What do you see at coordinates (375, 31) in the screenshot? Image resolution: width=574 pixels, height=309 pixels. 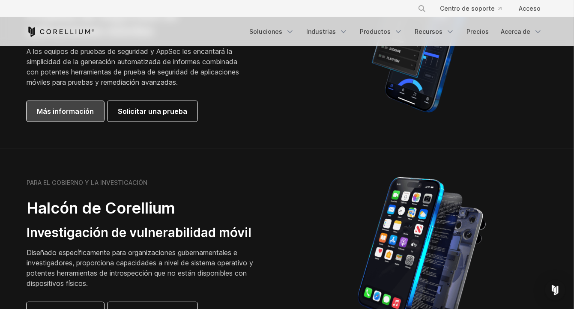 I see `font: Productos` at bounding box center [375, 31].